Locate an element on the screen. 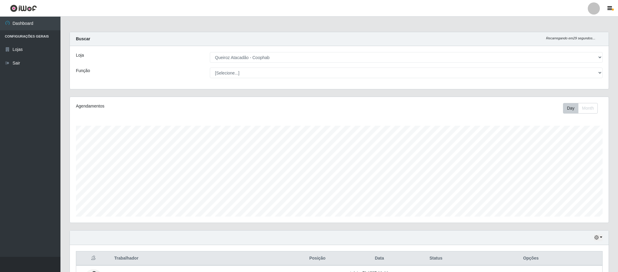 This screenshot has height=272, width=618. img: CoreUI Logo is located at coordinates (23, 8).